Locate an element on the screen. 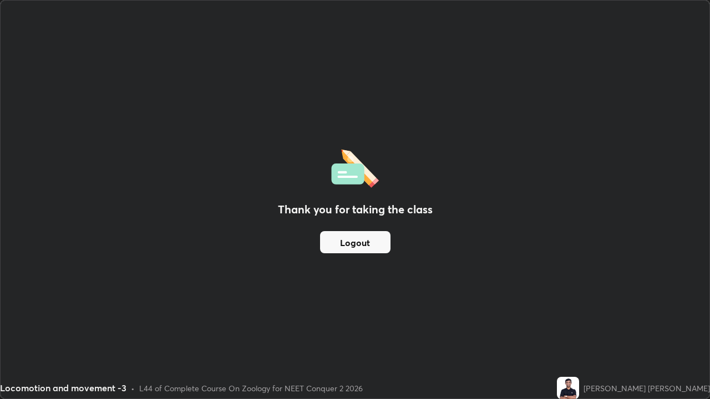 The image size is (710, 399). button: Logout is located at coordinates (355, 242).